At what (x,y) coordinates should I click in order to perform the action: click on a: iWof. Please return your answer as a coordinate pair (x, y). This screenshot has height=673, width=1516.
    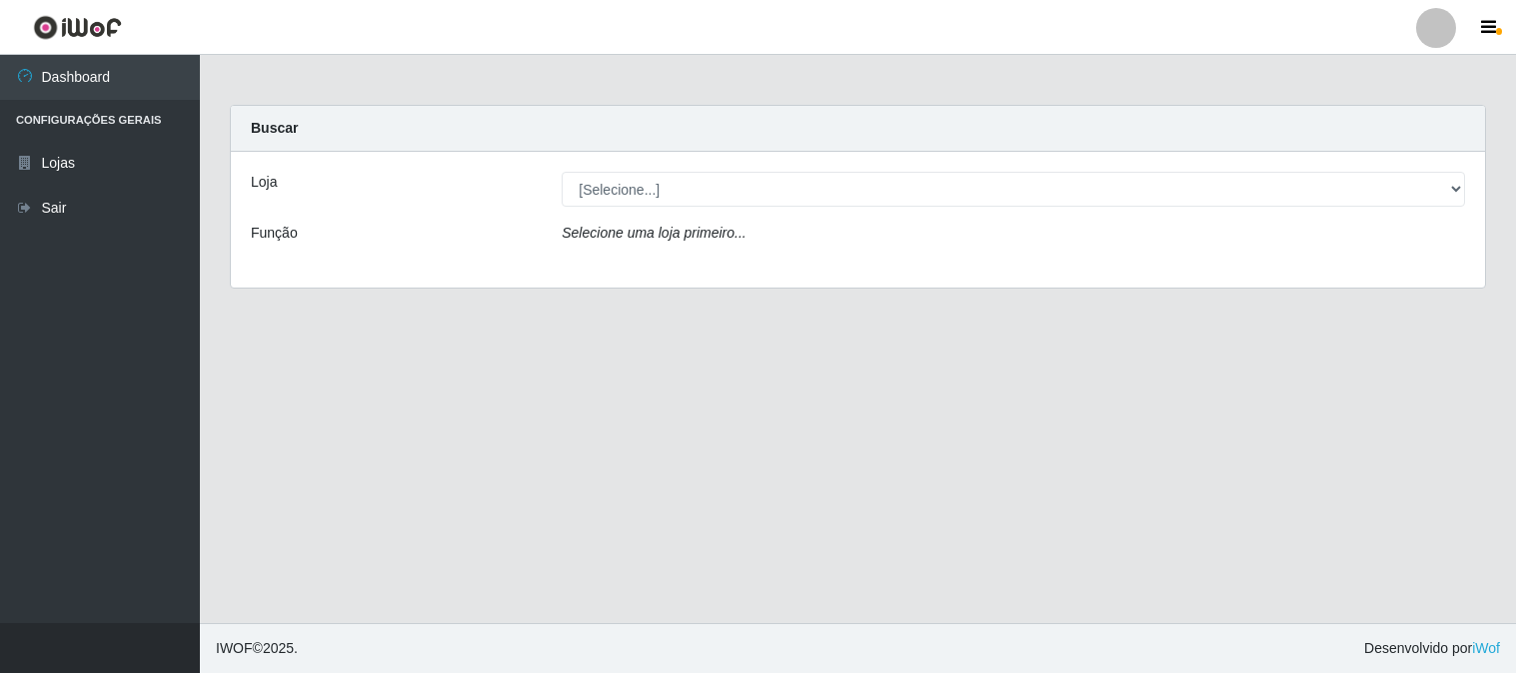
    Looking at the image, I should click on (1486, 648).